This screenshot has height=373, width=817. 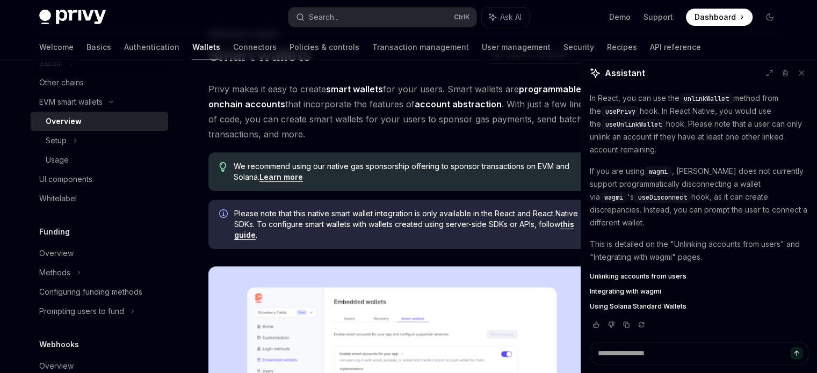 I want to click on a: Configuring funding methods, so click(x=99, y=292).